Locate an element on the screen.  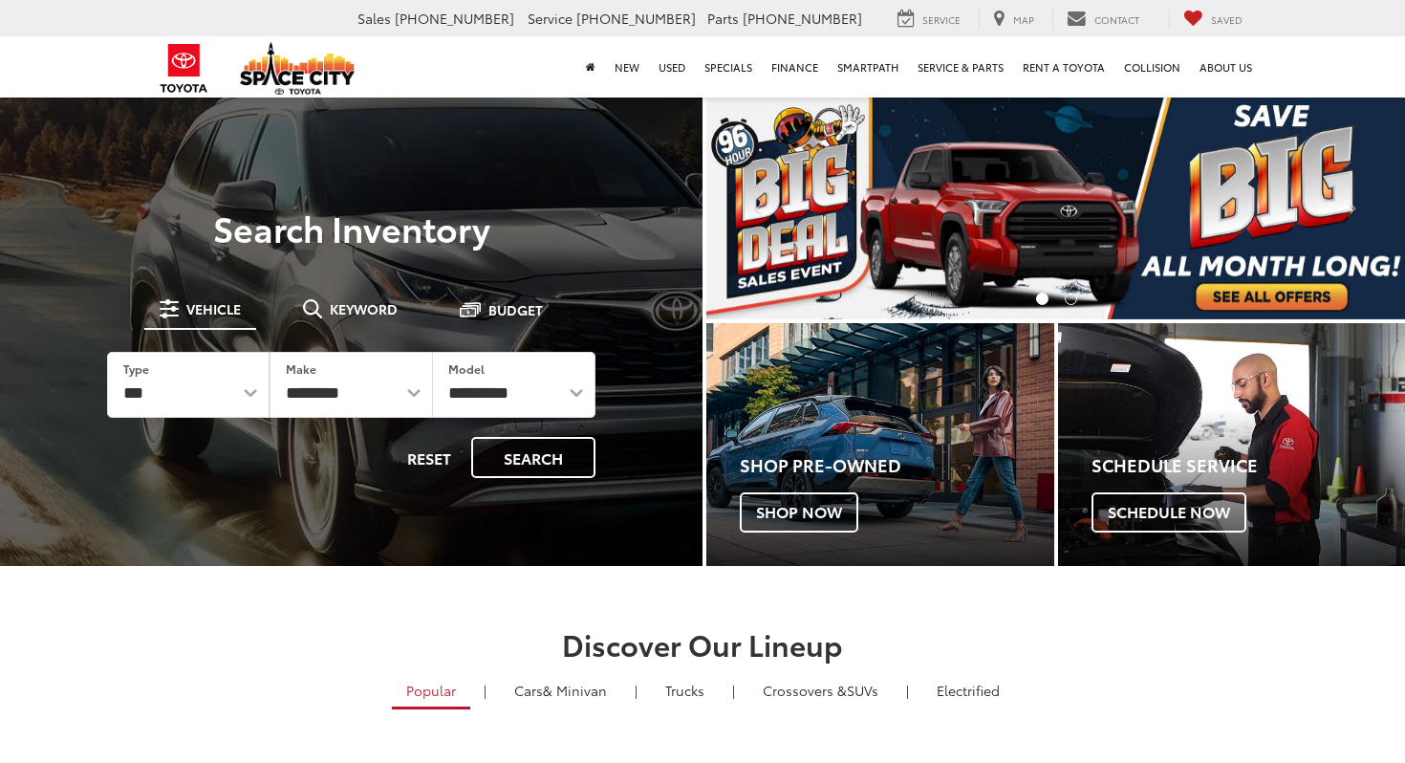
a: Shop Pre-Owned Shop Now is located at coordinates (880, 444).